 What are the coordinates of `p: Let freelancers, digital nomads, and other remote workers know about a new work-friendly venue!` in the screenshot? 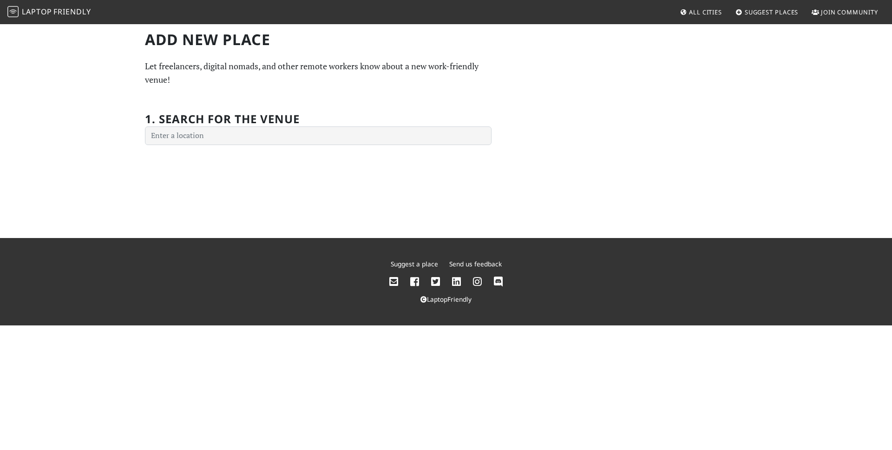 It's located at (318, 73).